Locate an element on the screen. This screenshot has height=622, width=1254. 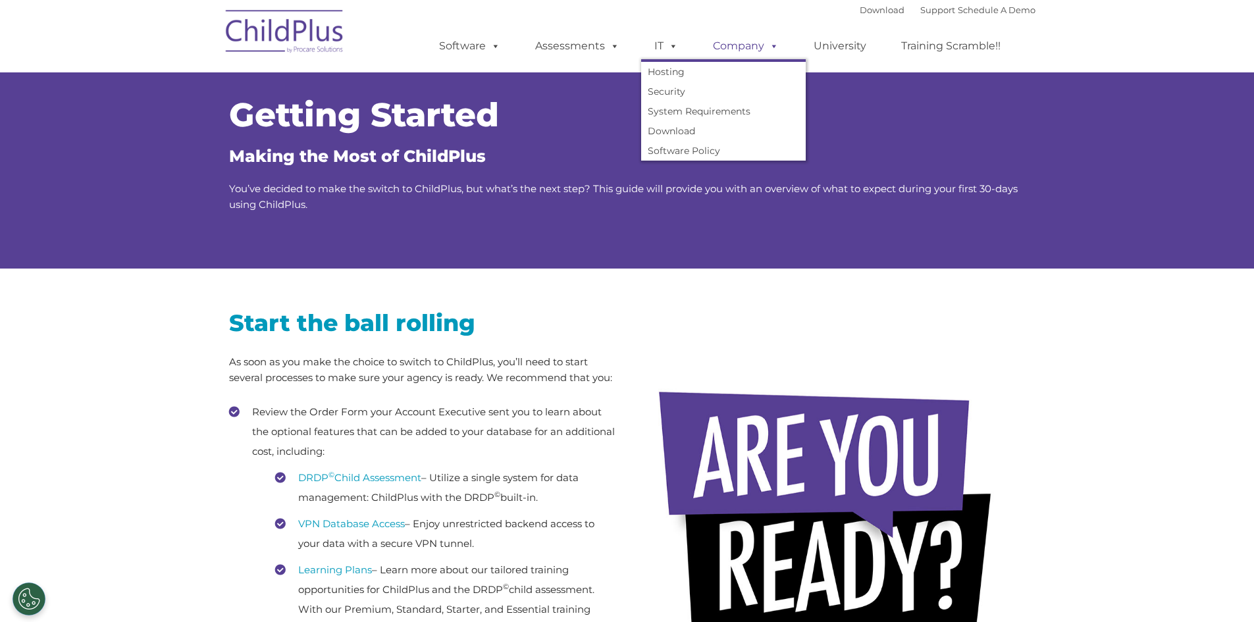
li: – Utilize a single system for data management: ChildPlus with the DRDP built-in. is located at coordinates (446, 488).